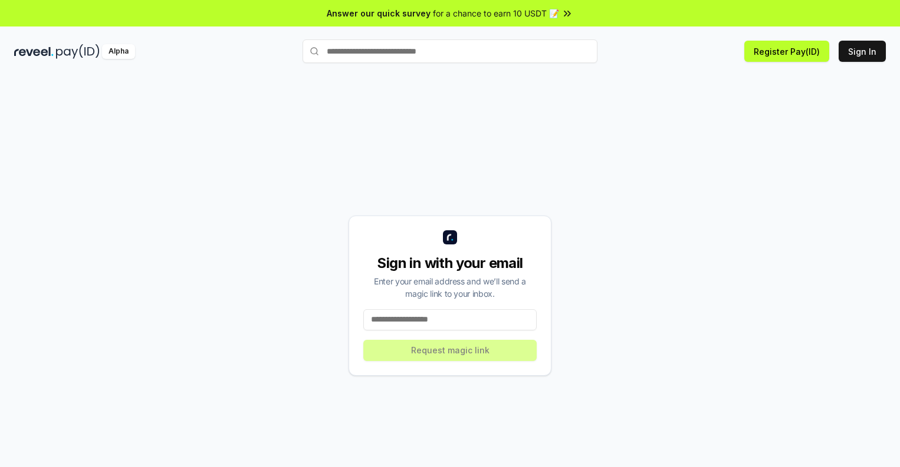  Describe the element at coordinates (450, 238) in the screenshot. I see `img: logo_small` at that location.